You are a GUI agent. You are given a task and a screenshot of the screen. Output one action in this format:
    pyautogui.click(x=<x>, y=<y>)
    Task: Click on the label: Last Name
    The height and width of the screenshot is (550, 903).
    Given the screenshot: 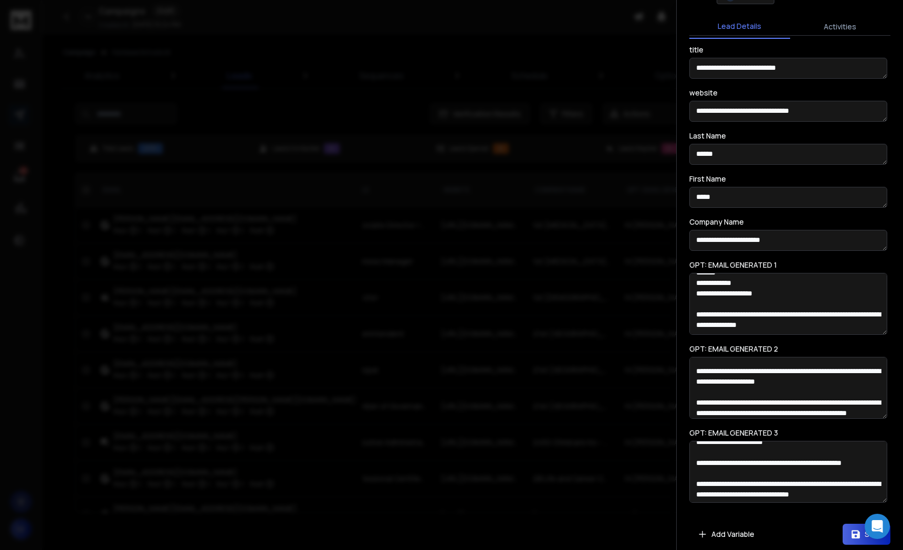 What is the action you would take?
    pyautogui.click(x=708, y=136)
    